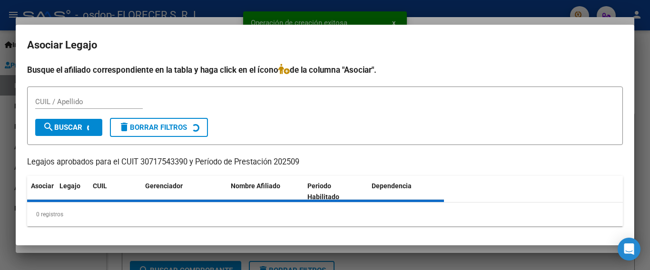 This screenshot has width=650, height=270. What do you see at coordinates (153, 127) in the screenshot?
I see `span: Borrar Filtros` at bounding box center [153, 127].